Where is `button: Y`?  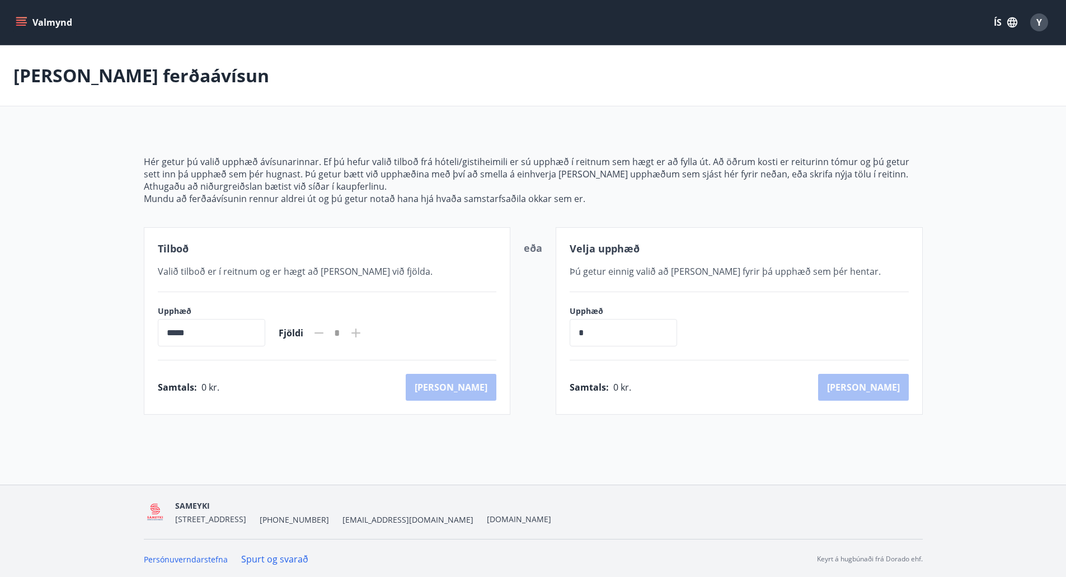 button: Y is located at coordinates (1039, 22).